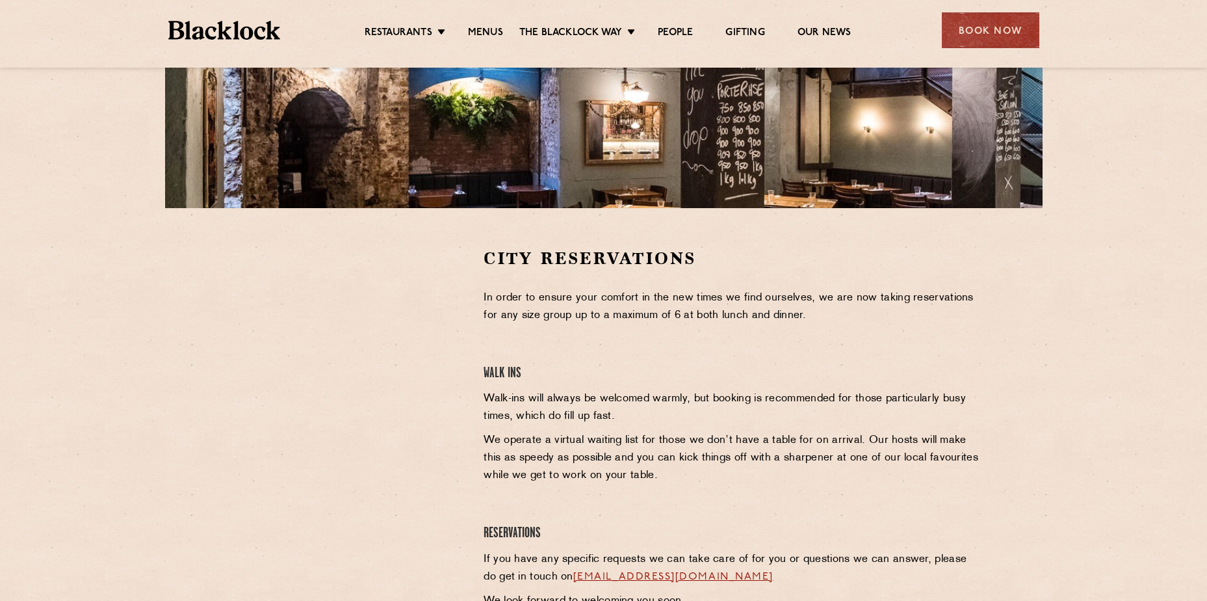  What do you see at coordinates (733, 458) in the screenshot?
I see `p: We operate a virtual waiting list for those we don’t have a table for on arrival. Our hosts will ...` at bounding box center [733, 458].